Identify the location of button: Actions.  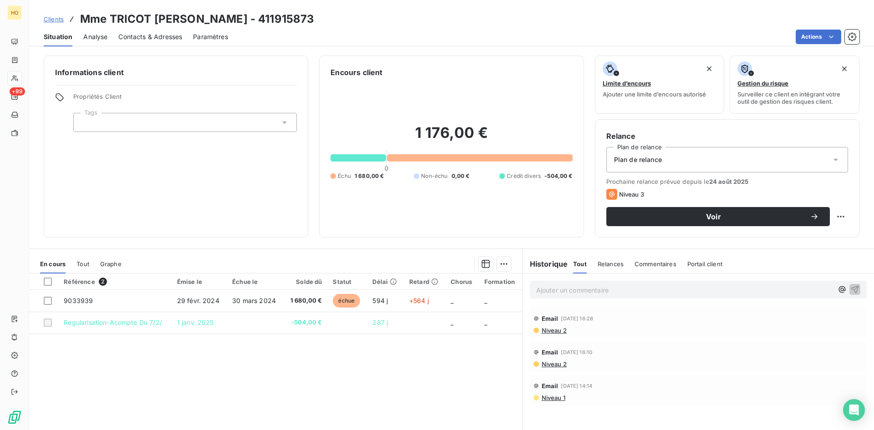
(819, 37).